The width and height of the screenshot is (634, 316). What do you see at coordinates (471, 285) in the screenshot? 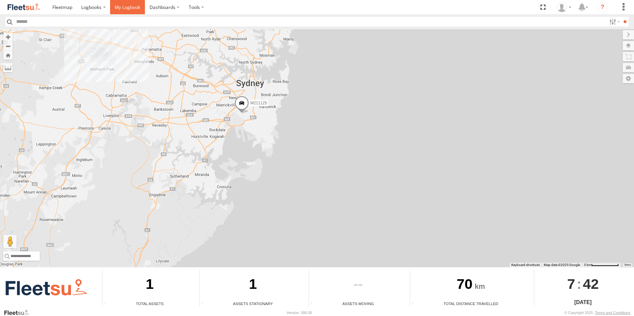
I see `div: 70` at bounding box center [471, 285].